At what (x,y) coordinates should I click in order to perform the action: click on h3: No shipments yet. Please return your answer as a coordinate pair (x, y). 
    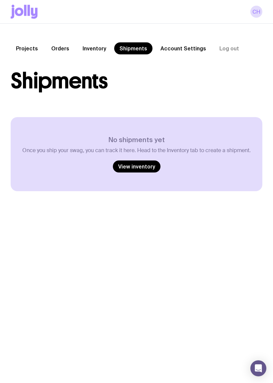
    Looking at the image, I should click on (137, 140).